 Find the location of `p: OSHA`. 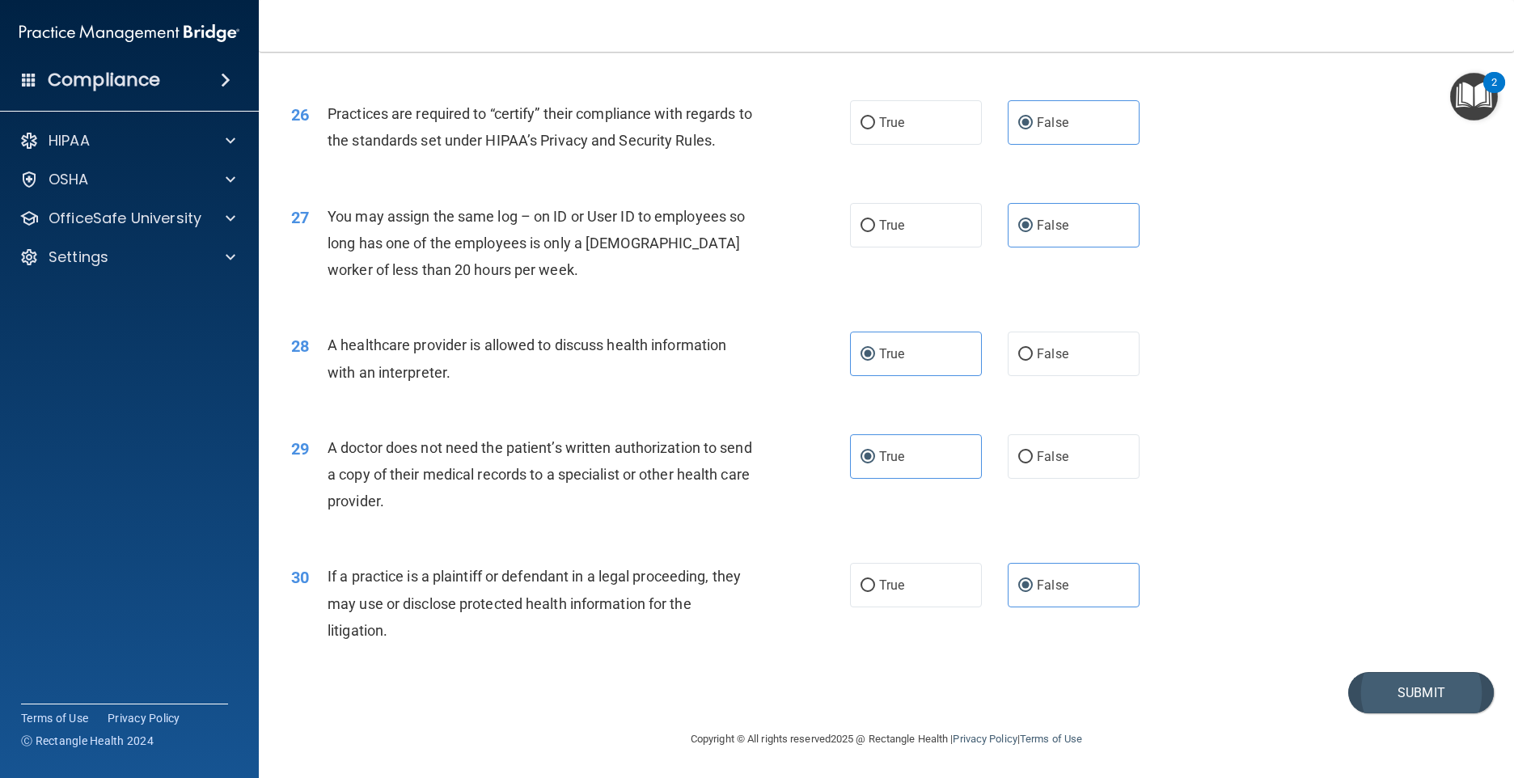

p: OSHA is located at coordinates (69, 180).